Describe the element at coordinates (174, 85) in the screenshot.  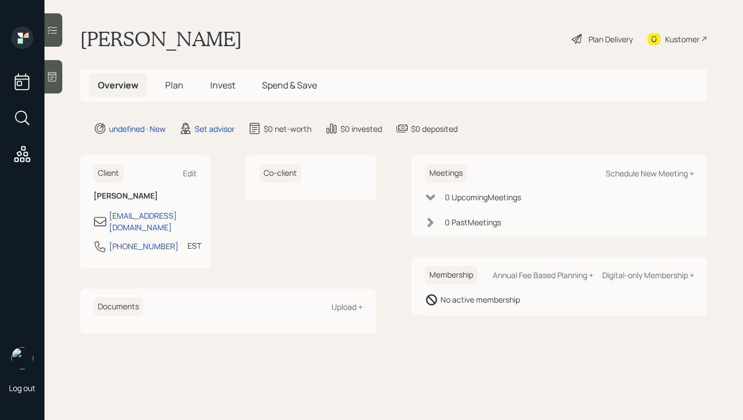
I see `span: Plan` at that location.